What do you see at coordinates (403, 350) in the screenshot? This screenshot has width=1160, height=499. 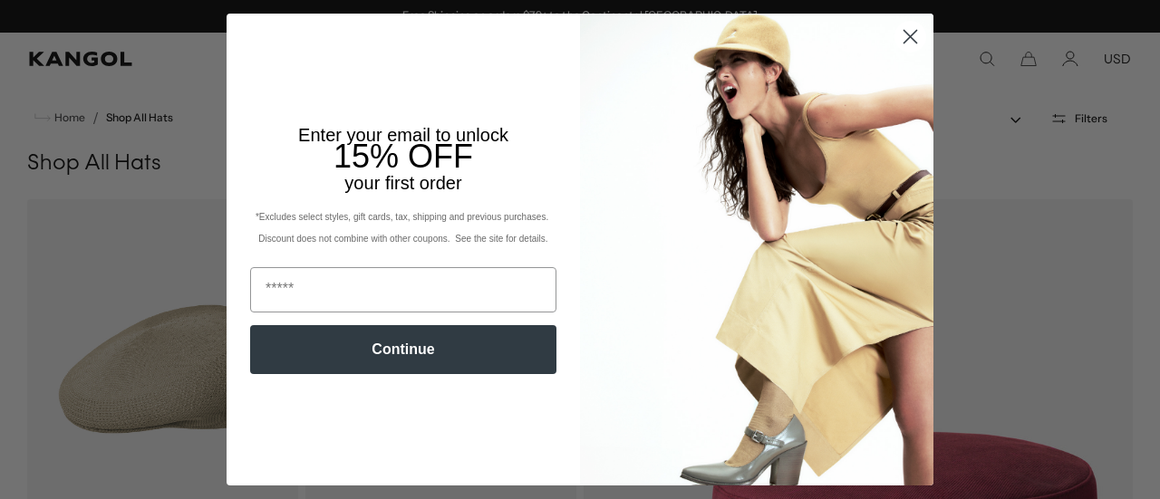 I see `button: Continue` at bounding box center [403, 350].